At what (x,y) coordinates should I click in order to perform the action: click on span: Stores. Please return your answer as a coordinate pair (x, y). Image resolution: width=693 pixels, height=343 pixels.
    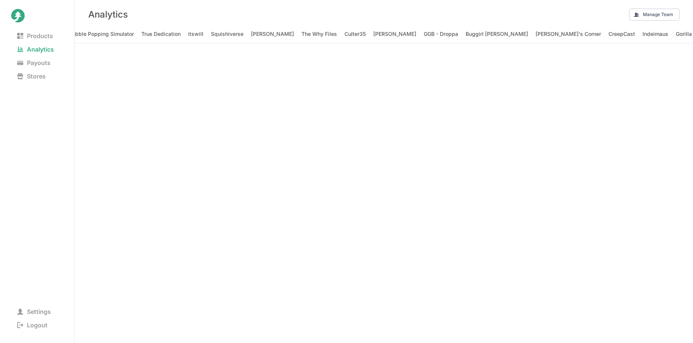
    Looking at the image, I should click on (31, 76).